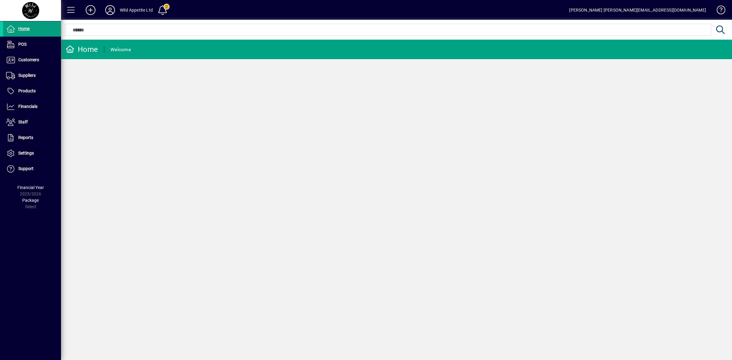 This screenshot has width=732, height=360. Describe the element at coordinates (718, 11) in the screenshot. I see `a: Knowledge Base` at that location.